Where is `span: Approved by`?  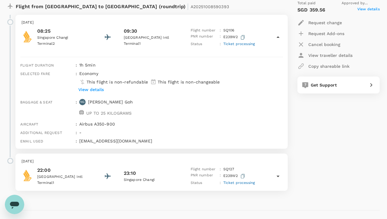
span: Approved by is located at coordinates (361, 3).